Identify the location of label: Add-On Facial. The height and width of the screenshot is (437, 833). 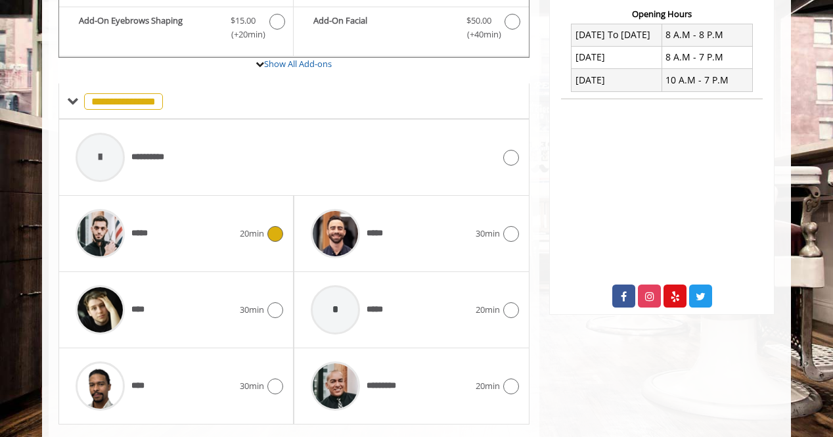
(410, 29).